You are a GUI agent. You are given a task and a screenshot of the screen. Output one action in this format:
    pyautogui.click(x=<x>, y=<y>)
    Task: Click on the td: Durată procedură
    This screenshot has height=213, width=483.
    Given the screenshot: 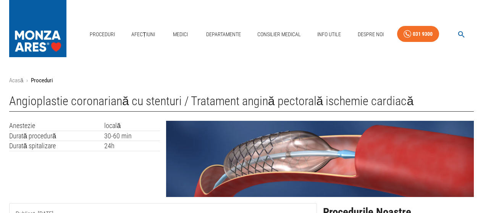 What is the action you would take?
    pyautogui.click(x=56, y=136)
    